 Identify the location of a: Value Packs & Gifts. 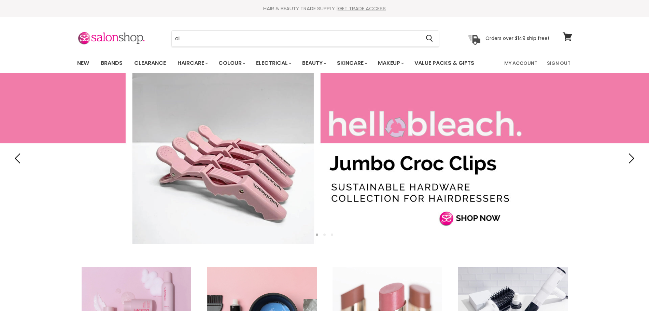
(444, 63).